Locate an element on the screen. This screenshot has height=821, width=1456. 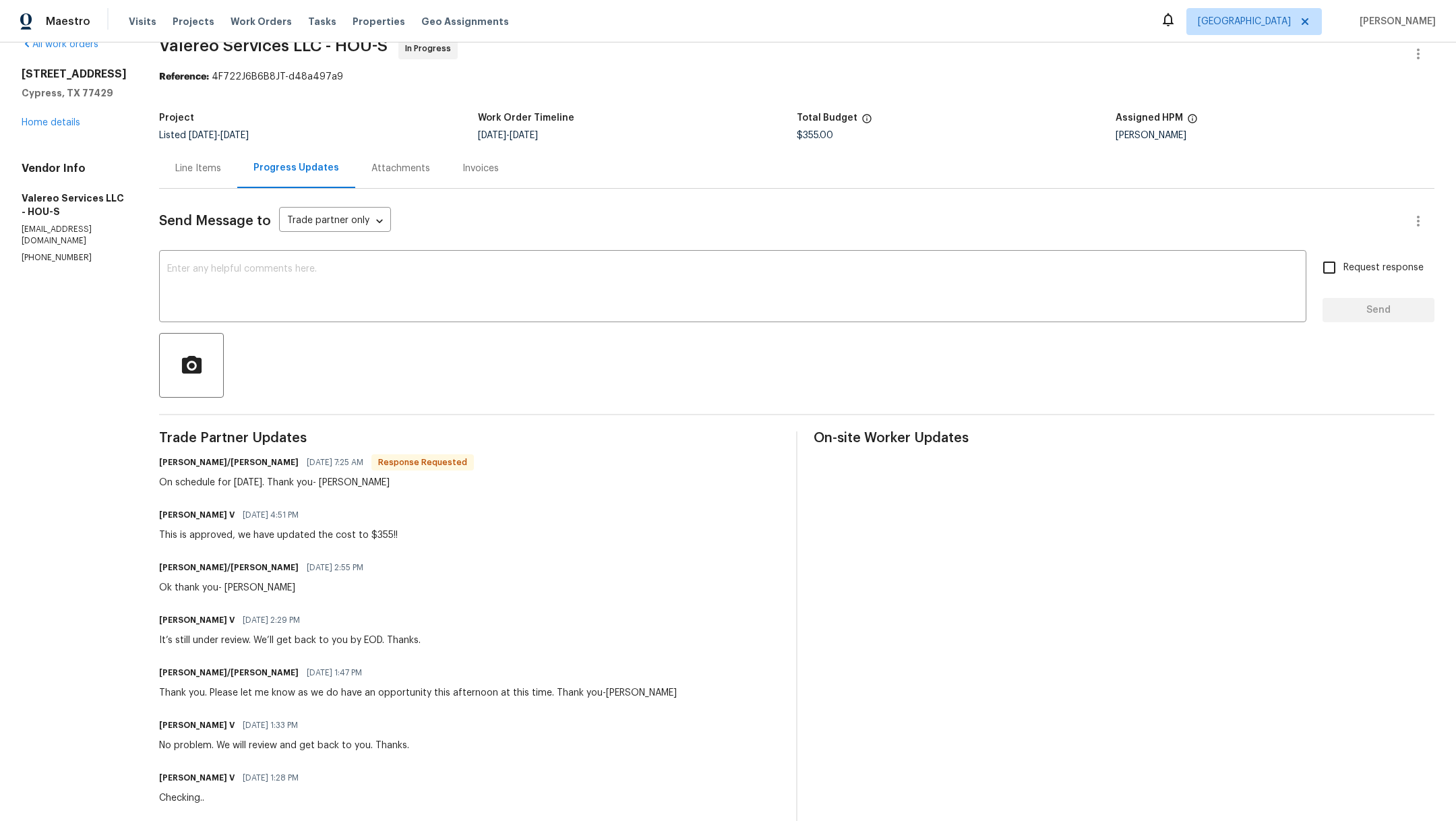
span: In Progress is located at coordinates (430, 48).